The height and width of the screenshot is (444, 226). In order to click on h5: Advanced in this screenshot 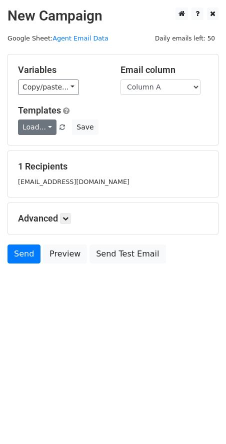, I will do `click(113, 219)`.